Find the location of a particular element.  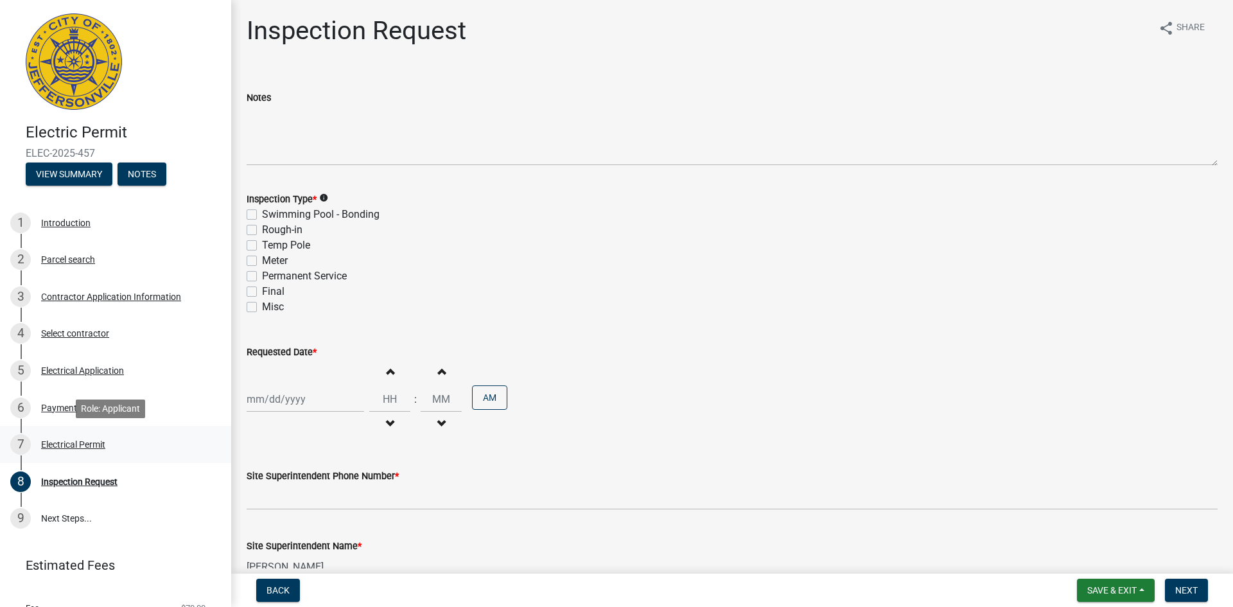

div: Payment is located at coordinates (59, 408).